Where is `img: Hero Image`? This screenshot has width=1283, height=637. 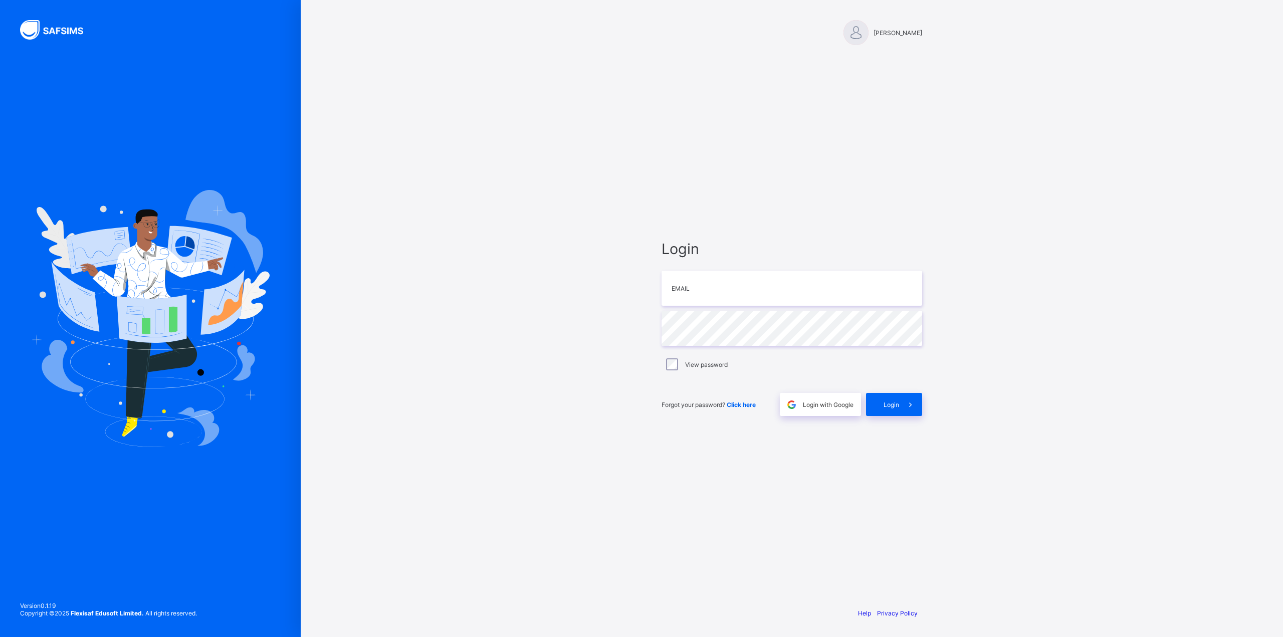 img: Hero Image is located at coordinates (150, 318).